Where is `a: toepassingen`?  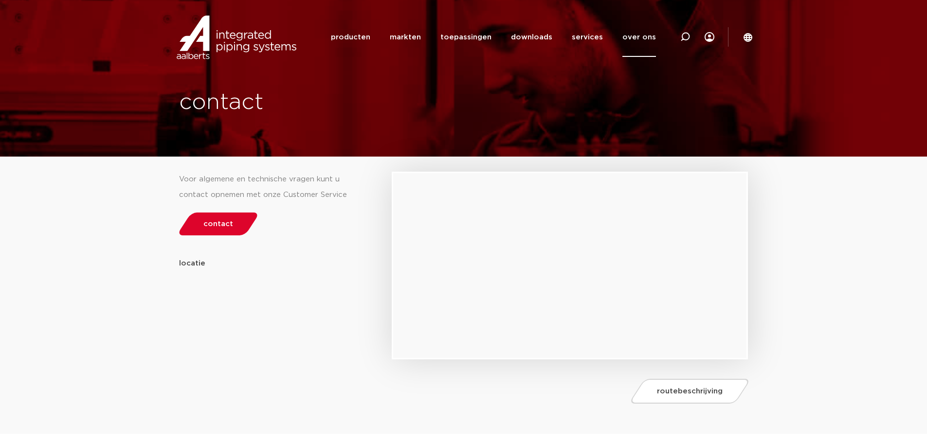
a: toepassingen is located at coordinates (466, 37).